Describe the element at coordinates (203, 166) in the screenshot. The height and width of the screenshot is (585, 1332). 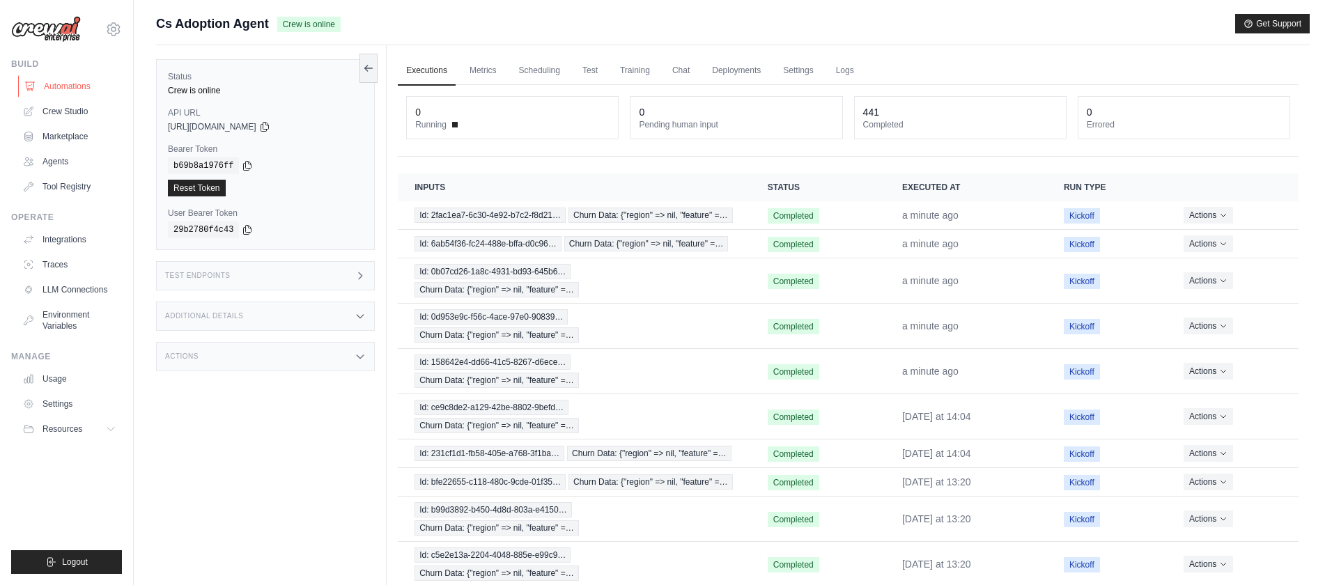
I see `code: b69b8a1976ff` at that location.